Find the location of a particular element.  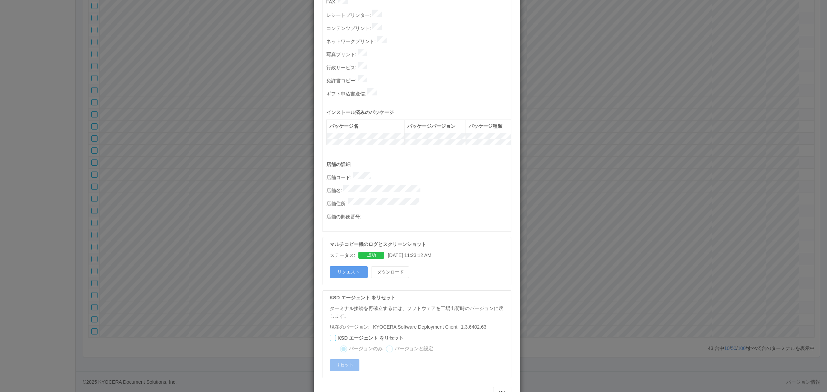

p: 現在のバージョン: is located at coordinates (419, 327).